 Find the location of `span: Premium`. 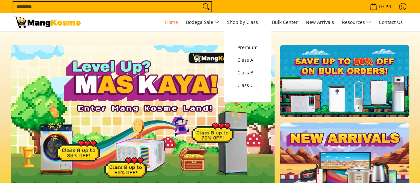

span: Premium is located at coordinates (248, 48).